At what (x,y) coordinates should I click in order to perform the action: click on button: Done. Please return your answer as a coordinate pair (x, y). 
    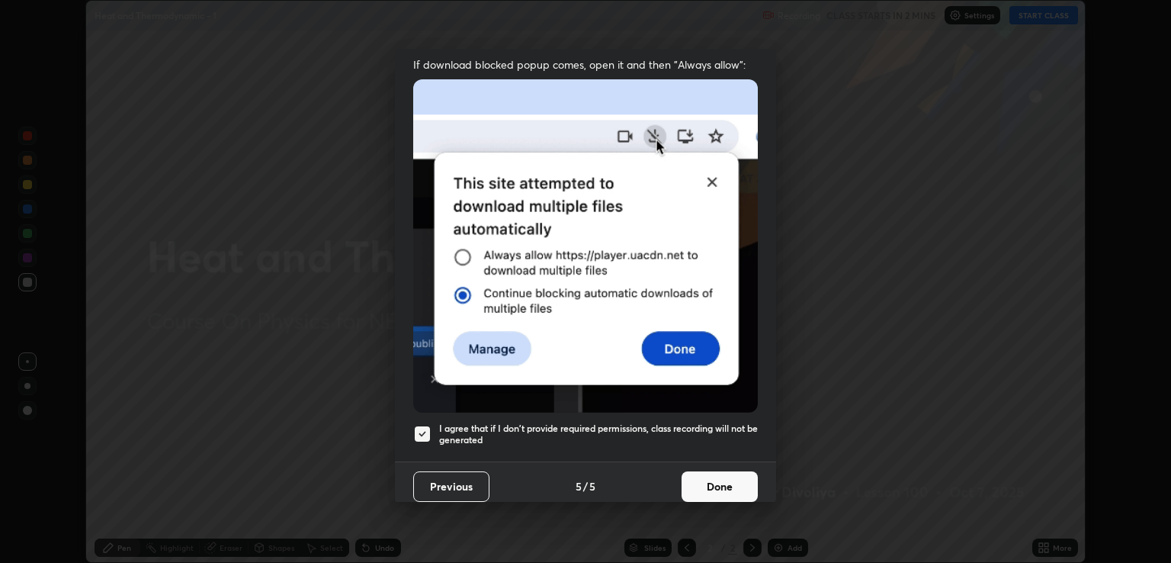
    Looking at the image, I should click on (720, 487).